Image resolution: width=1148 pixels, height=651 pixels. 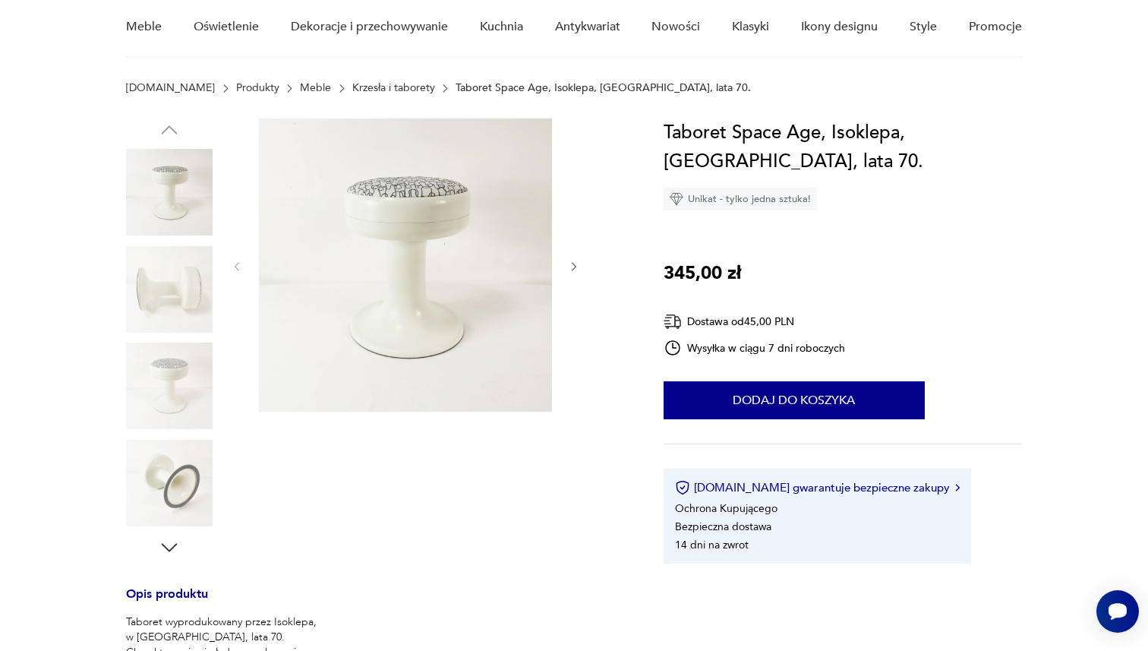 What do you see at coordinates (794, 400) in the screenshot?
I see `button: Dodaj do koszyka` at bounding box center [794, 400].